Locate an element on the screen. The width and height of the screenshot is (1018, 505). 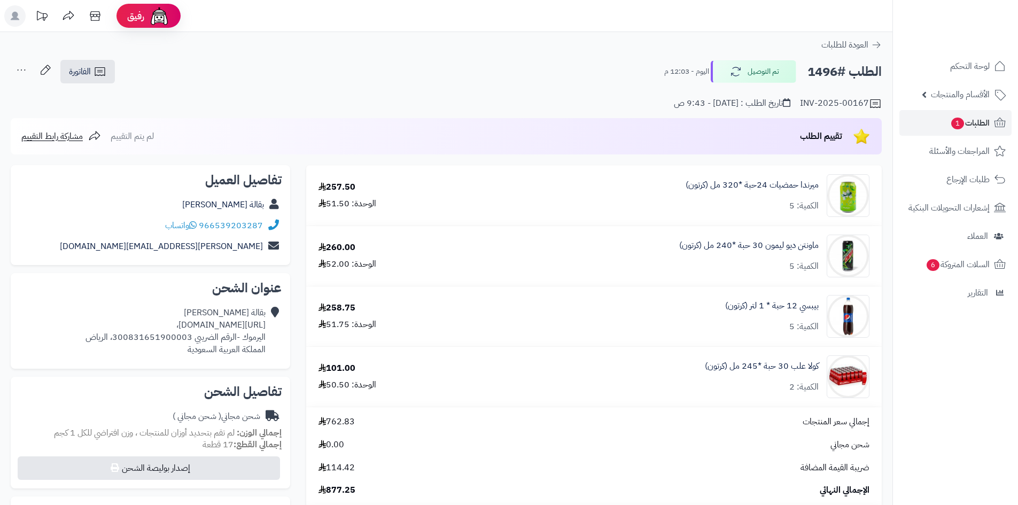
span: المراجعات والأسئلة is located at coordinates (959, 151).